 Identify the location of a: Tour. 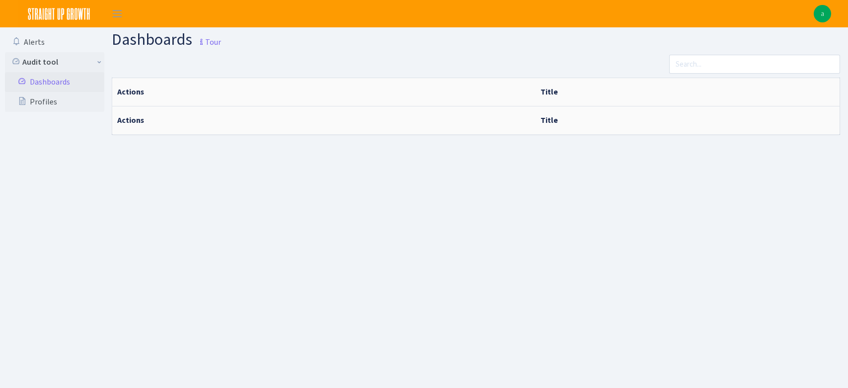
(207, 39).